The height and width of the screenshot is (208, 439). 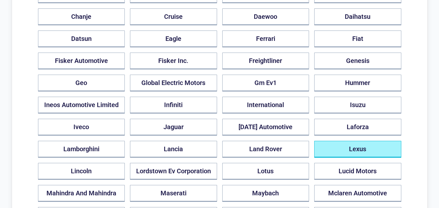 What do you see at coordinates (174, 83) in the screenshot?
I see `button: Global Electric Motors` at bounding box center [174, 83].